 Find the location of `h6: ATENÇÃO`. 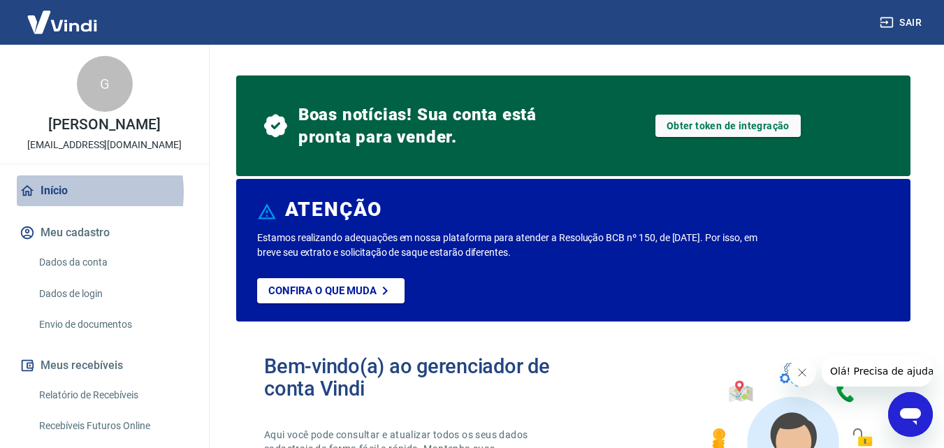

h6: ATENÇÃO is located at coordinates (333, 210).